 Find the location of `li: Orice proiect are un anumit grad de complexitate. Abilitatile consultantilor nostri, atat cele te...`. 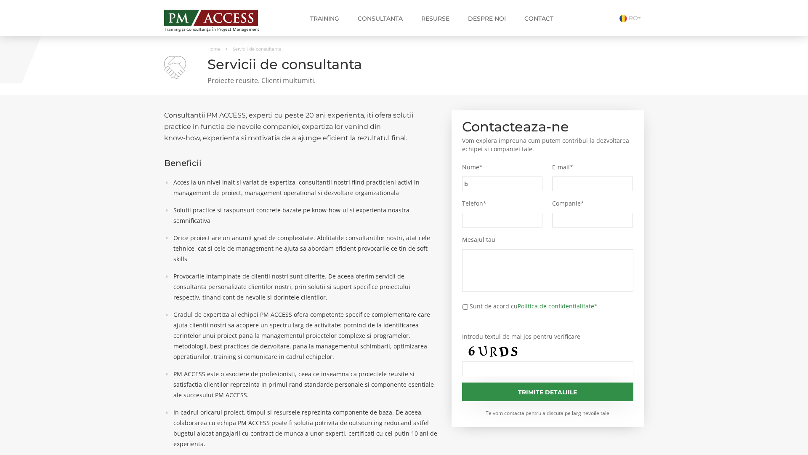

li: Orice proiect are un anumit grad de complexitate. Abilitatile consultantilor nostri, atat cele te... is located at coordinates (304, 248).